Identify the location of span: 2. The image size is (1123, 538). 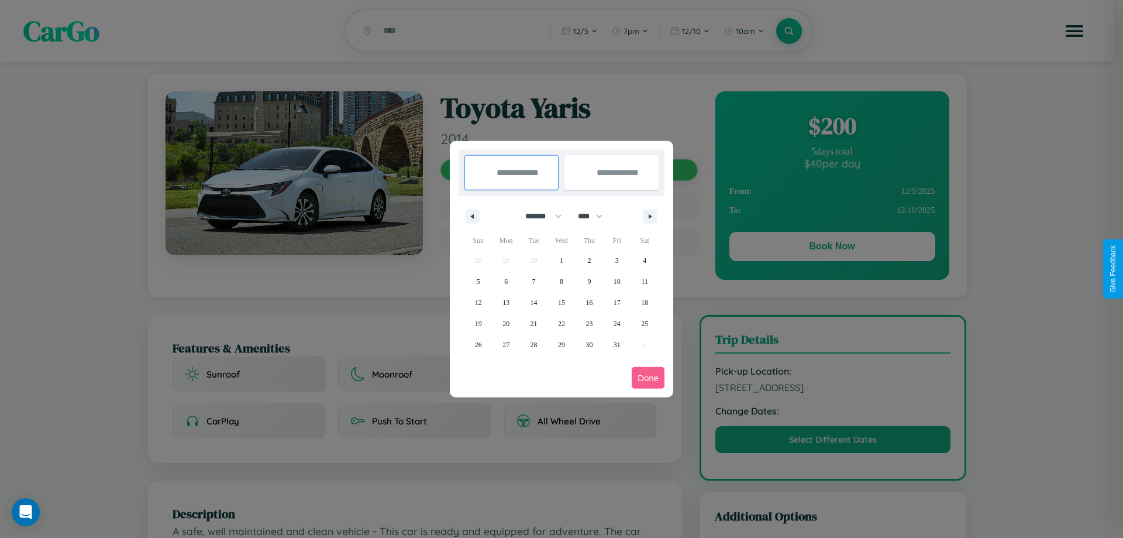
(589, 260).